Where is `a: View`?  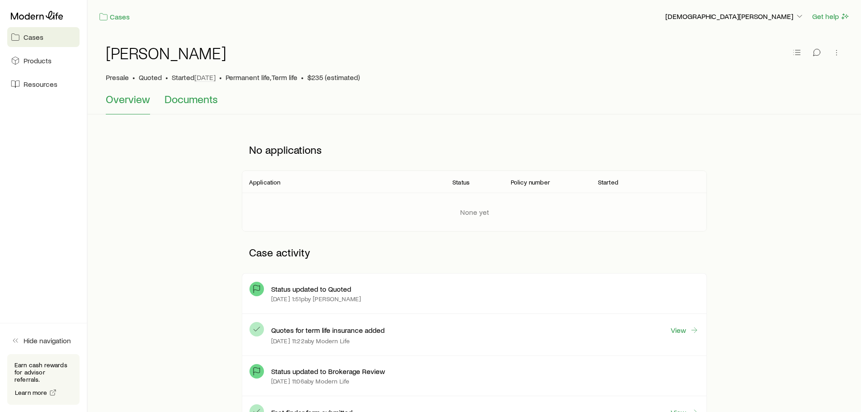
a: View is located at coordinates (684, 330).